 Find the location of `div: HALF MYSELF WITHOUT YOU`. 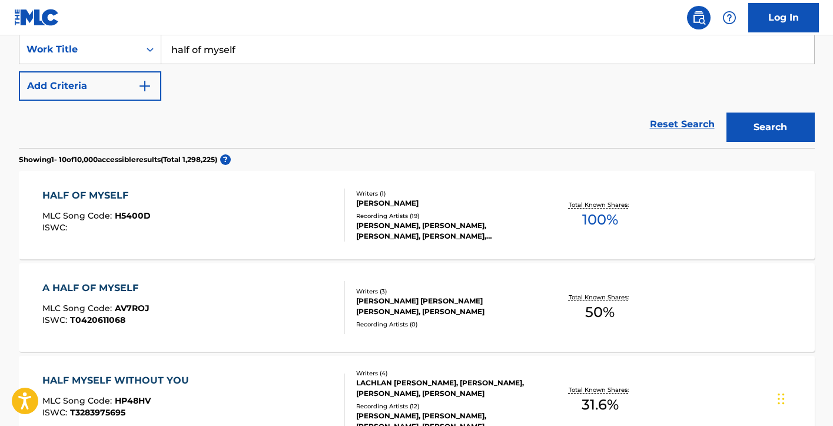

div: HALF MYSELF WITHOUT YOU is located at coordinates (118, 380).